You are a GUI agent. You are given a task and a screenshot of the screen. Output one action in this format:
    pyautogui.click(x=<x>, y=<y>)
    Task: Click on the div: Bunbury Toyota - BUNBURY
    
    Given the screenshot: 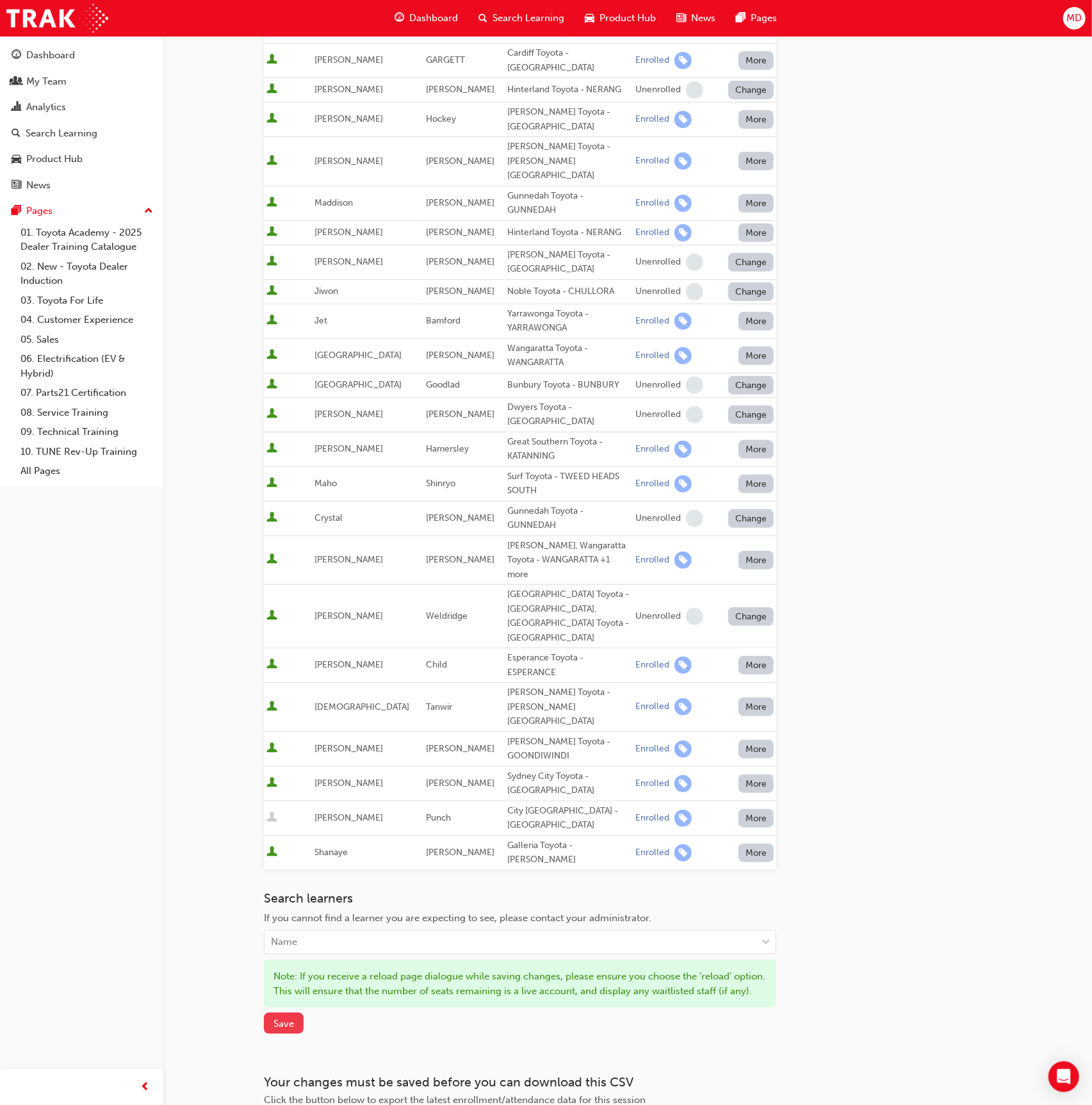 What is the action you would take?
    pyautogui.click(x=568, y=385)
    